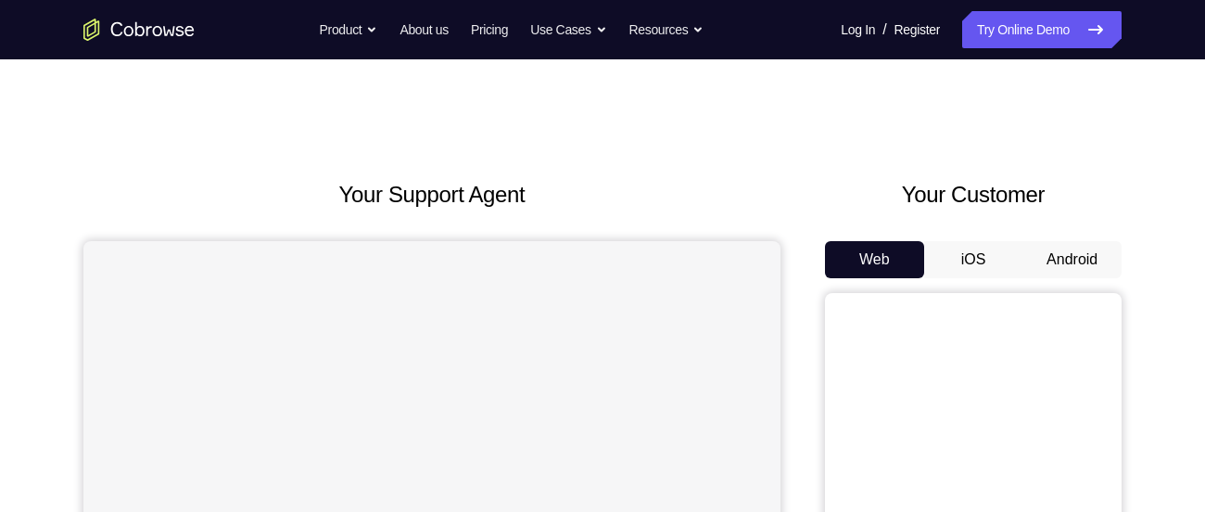  I want to click on a: Try Online Demo, so click(1042, 30).